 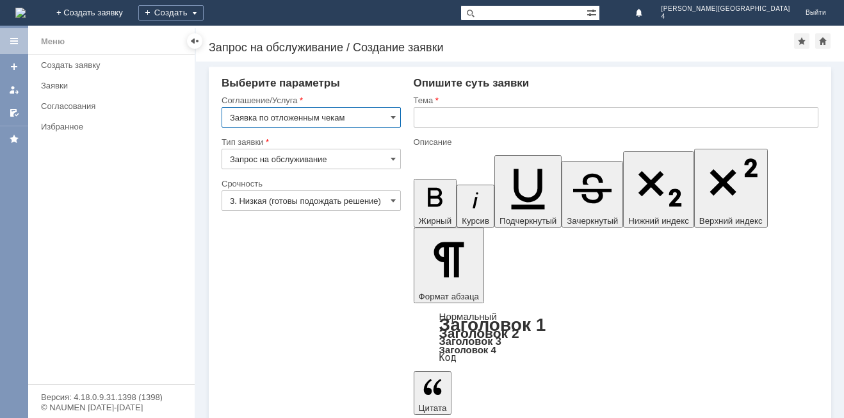 What do you see at coordinates (471, 83) in the screenshot?
I see `span: Опишите суть заявки` at bounding box center [471, 83].